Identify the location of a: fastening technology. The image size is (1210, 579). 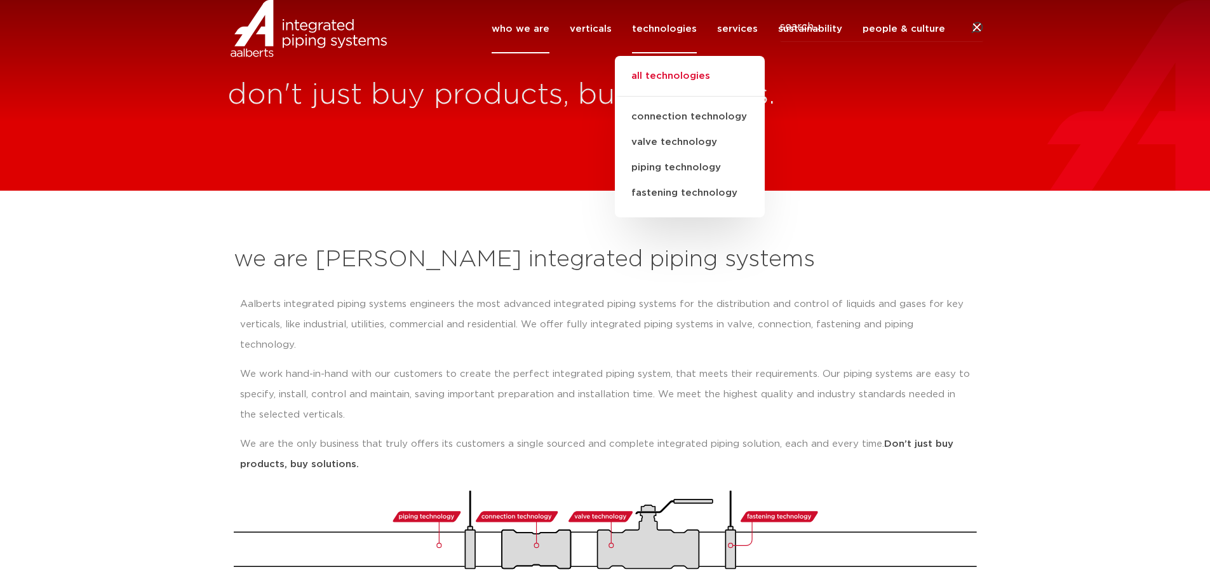
(690, 193).